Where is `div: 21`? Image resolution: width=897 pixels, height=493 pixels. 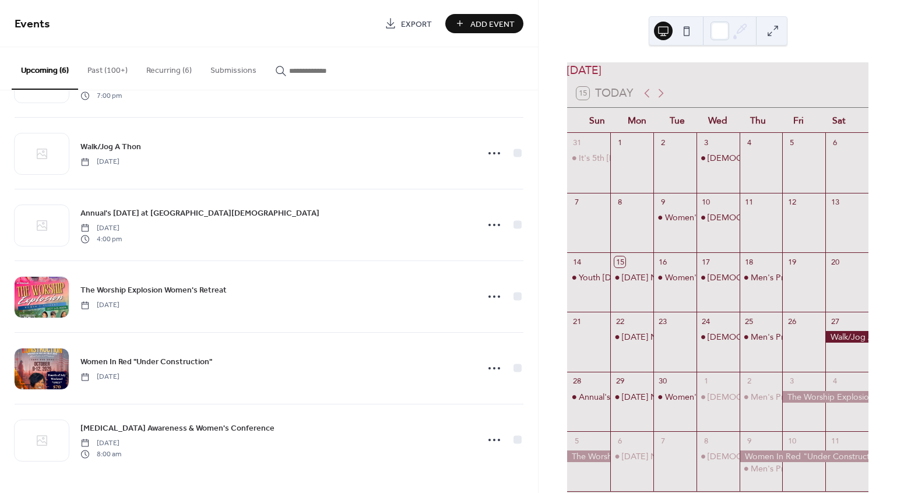
div: 21 is located at coordinates (577, 322).